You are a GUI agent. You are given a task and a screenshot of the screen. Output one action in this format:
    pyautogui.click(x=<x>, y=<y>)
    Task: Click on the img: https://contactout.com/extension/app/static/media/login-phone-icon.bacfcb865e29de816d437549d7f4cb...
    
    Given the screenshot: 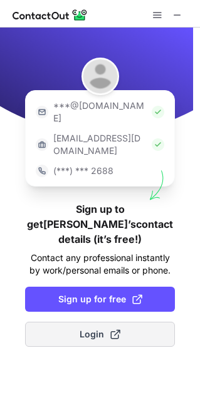 What is the action you would take?
    pyautogui.click(x=42, y=171)
    